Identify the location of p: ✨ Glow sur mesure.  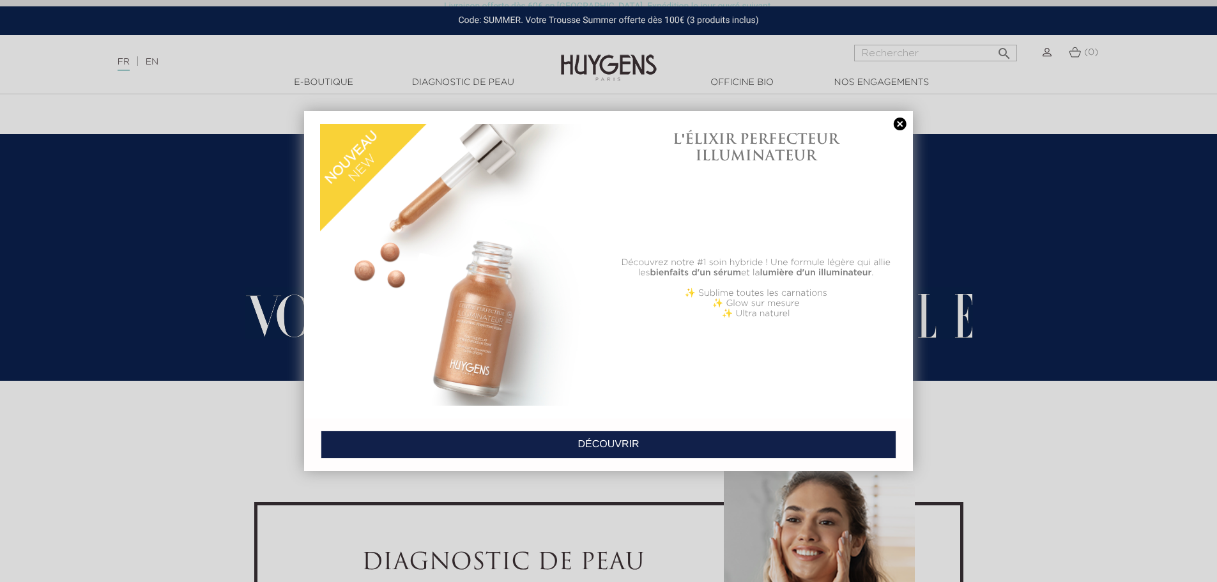
(756, 303).